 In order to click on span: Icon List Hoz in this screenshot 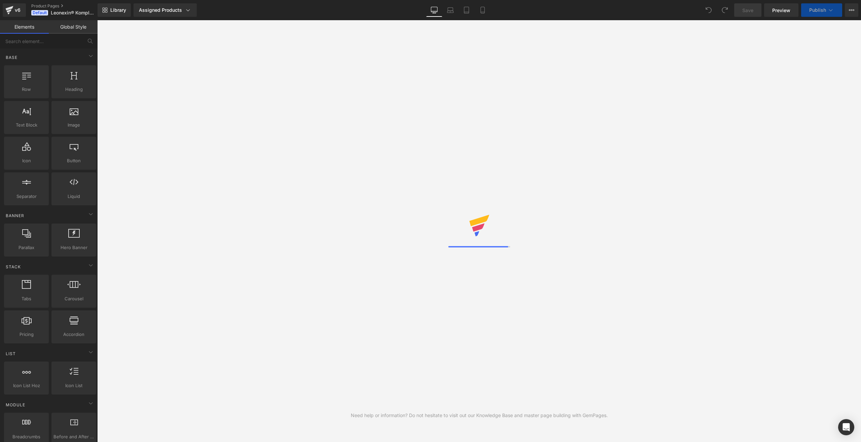, I will do `click(26, 385)`.